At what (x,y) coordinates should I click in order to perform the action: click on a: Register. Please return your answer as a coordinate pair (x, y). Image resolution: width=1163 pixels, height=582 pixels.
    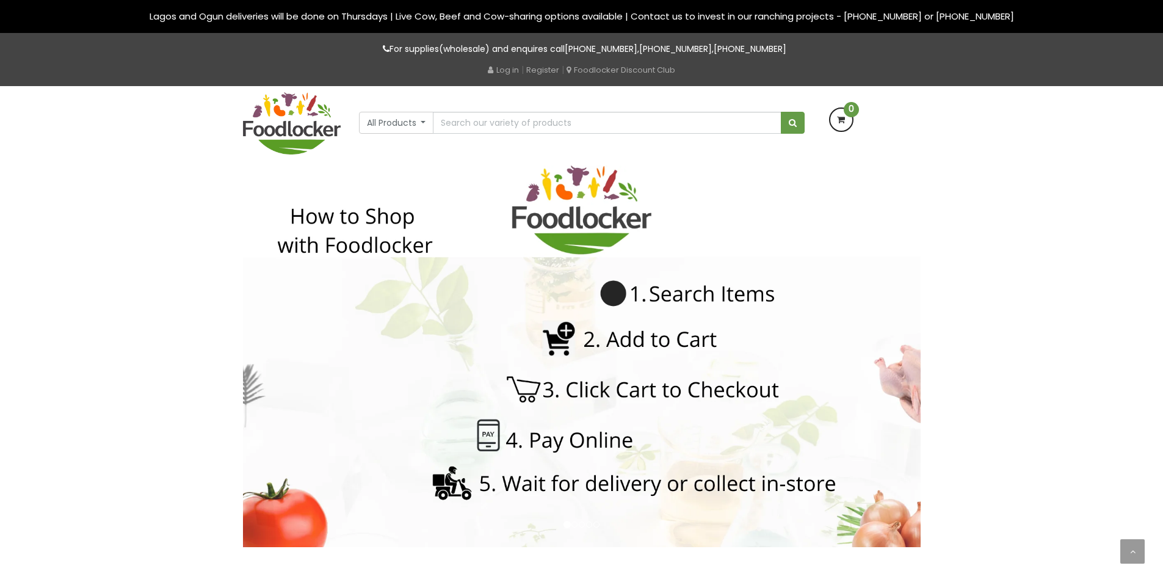
    Looking at the image, I should click on (543, 70).